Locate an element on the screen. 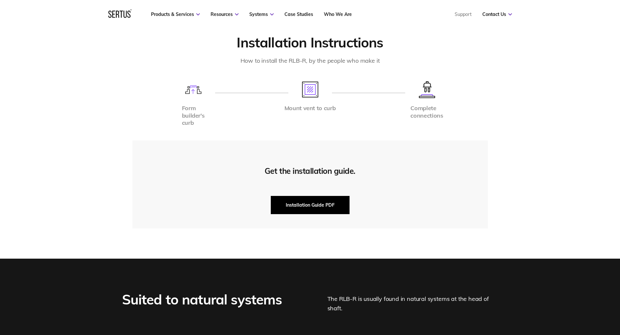  div: The RLB-R is usually found in natural systems at the head of shaft. is located at coordinates (413, 302).